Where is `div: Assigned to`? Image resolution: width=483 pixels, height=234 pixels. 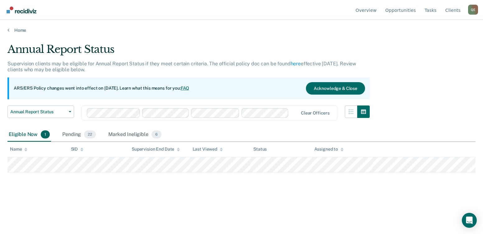
div: Assigned to is located at coordinates (329, 149).